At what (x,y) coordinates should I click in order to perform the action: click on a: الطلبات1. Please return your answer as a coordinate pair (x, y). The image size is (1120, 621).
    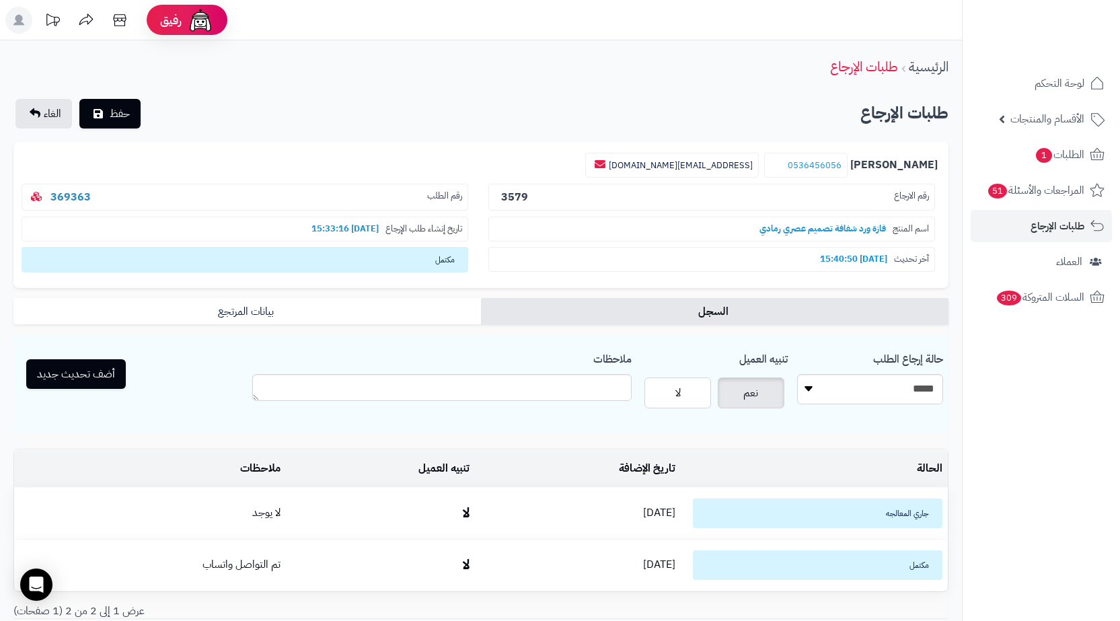
    Looking at the image, I should click on (1041, 155).